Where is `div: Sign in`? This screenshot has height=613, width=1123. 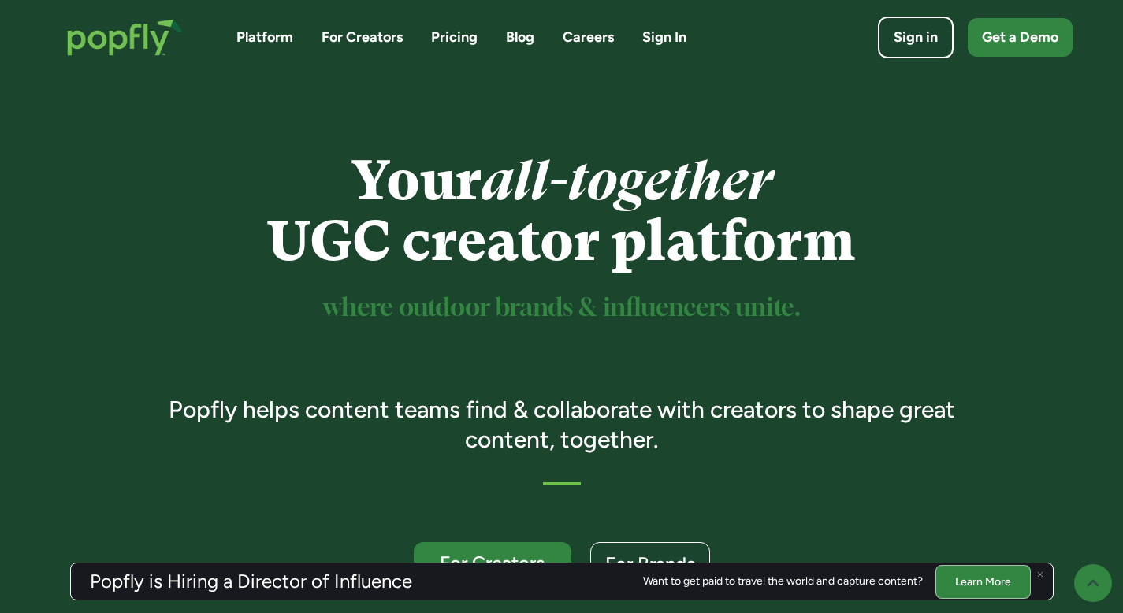
div: Sign in is located at coordinates (915, 37).